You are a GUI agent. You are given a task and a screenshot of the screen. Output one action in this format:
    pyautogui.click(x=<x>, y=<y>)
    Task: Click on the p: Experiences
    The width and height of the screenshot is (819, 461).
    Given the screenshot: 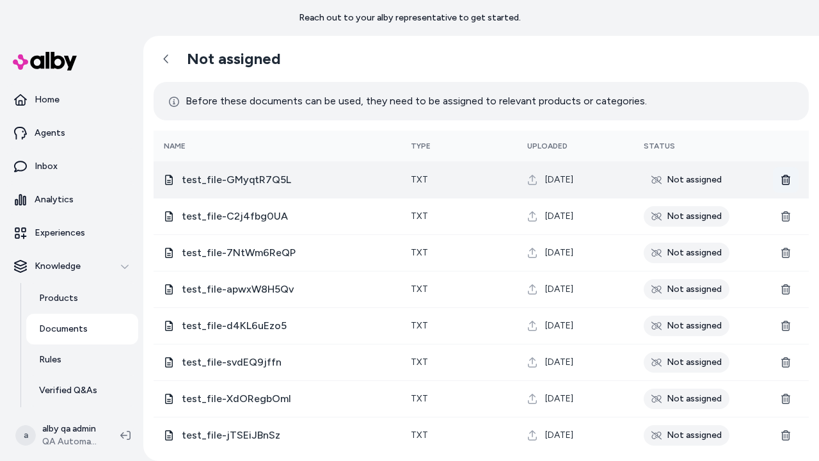 What is the action you would take?
    pyautogui.click(x=59, y=233)
    